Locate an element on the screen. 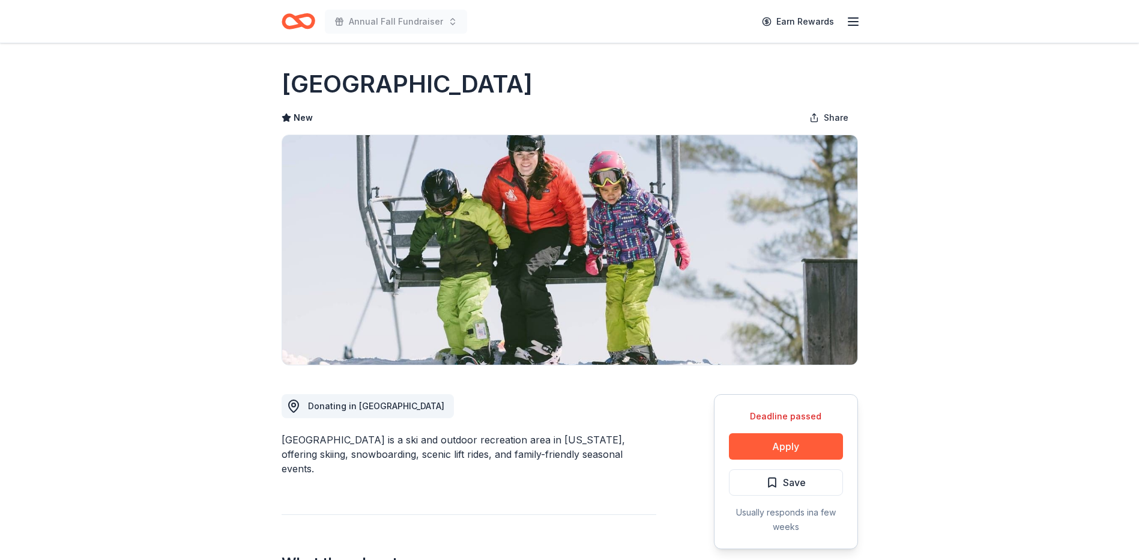 The width and height of the screenshot is (1139, 560). button: Share is located at coordinates (829, 118).